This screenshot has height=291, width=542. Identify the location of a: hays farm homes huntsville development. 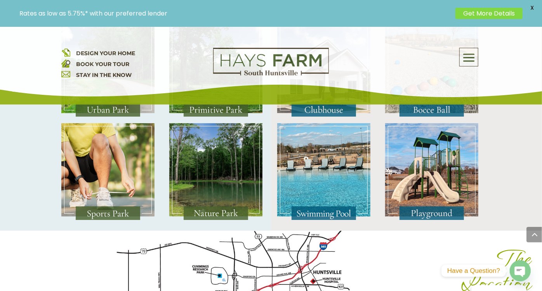
(271, 74).